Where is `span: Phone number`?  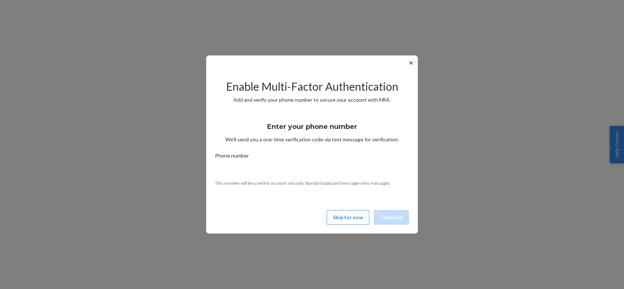 span: Phone number is located at coordinates (232, 157).